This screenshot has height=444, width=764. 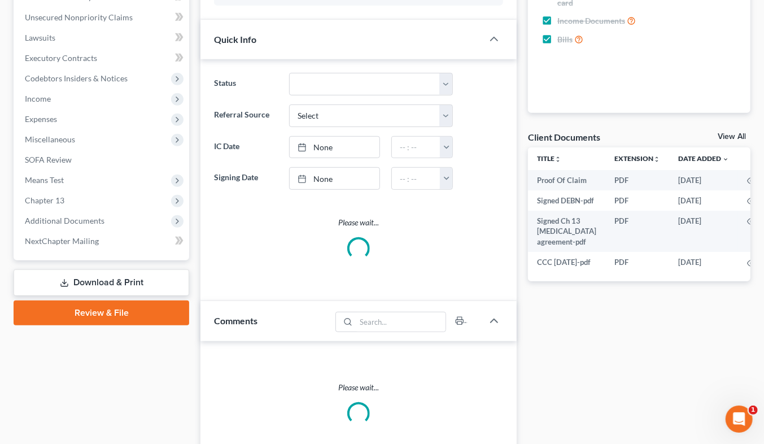 I want to click on a: NextChapter Mailing, so click(x=102, y=241).